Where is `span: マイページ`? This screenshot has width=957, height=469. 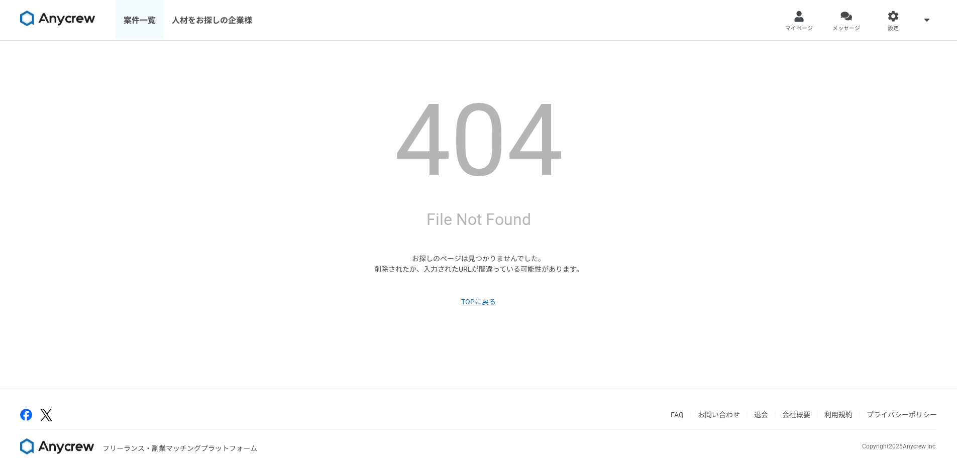 span: マイページ is located at coordinates (798, 29).